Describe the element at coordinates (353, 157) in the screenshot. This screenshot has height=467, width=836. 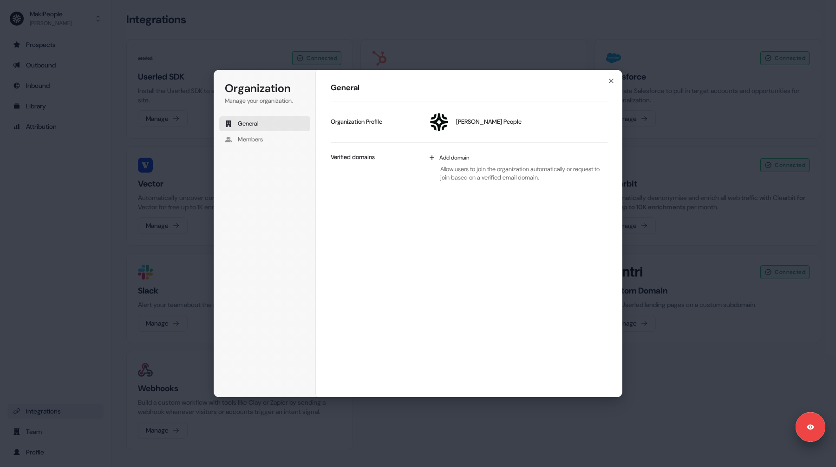
I see `p: Verified domains` at that location.